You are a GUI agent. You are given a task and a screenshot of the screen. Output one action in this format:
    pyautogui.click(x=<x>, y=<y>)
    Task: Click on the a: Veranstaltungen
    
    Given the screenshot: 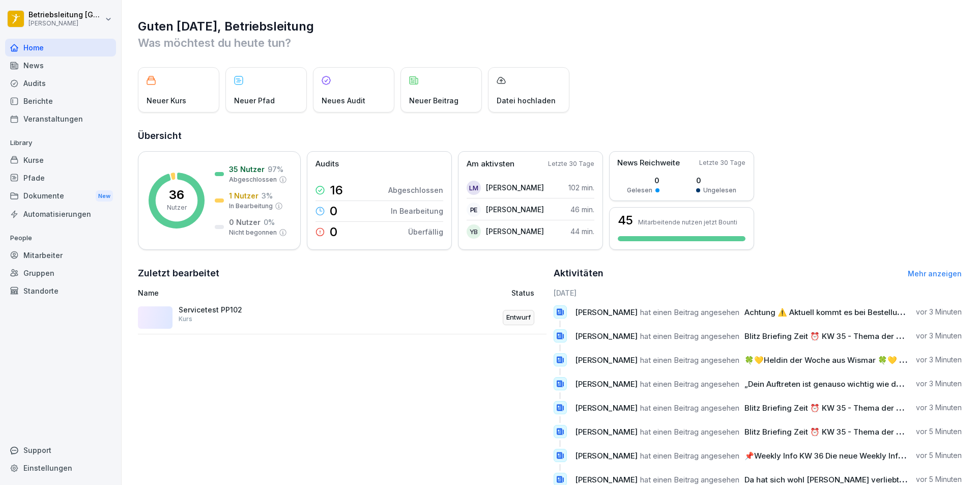 What is the action you would take?
    pyautogui.click(x=61, y=119)
    